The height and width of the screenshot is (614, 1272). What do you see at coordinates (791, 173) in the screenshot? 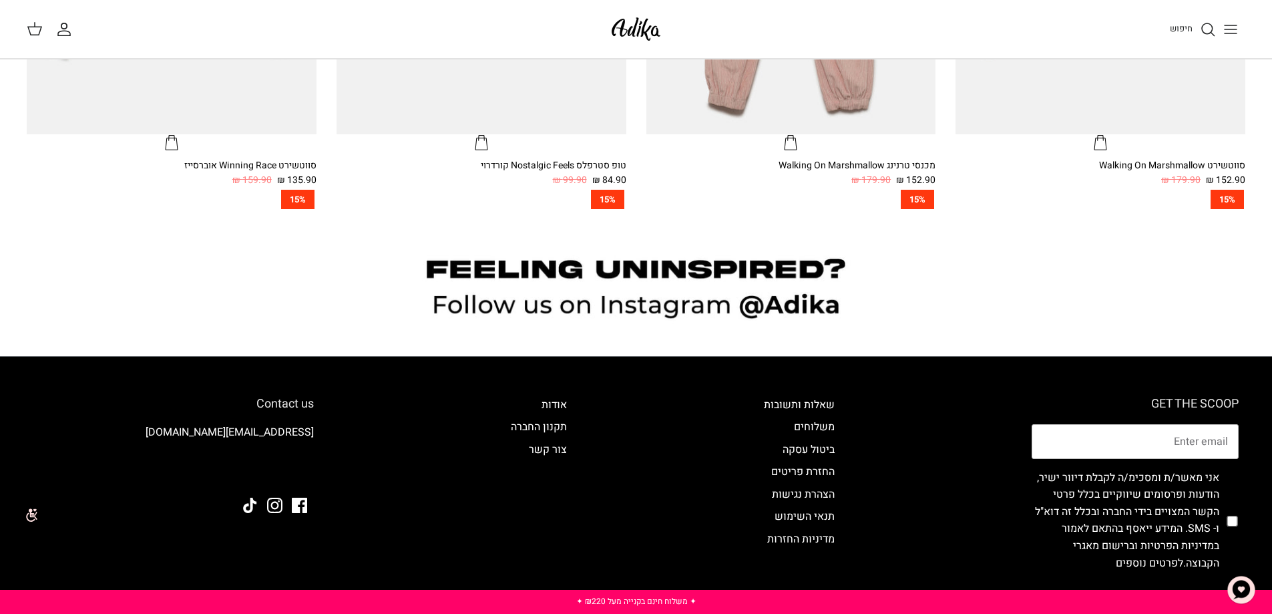
I see `a: מכנסי טרנינג Walking On Marshmallow 152.90 ₪ 179.90 ₪` at bounding box center [791, 173].